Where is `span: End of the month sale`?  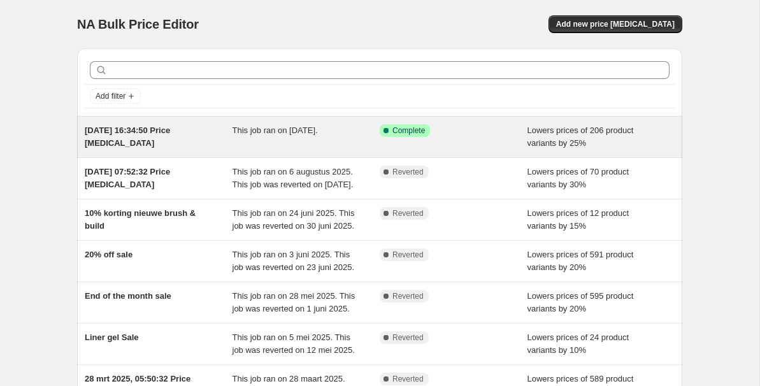 span: End of the month sale is located at coordinates (128, 295).